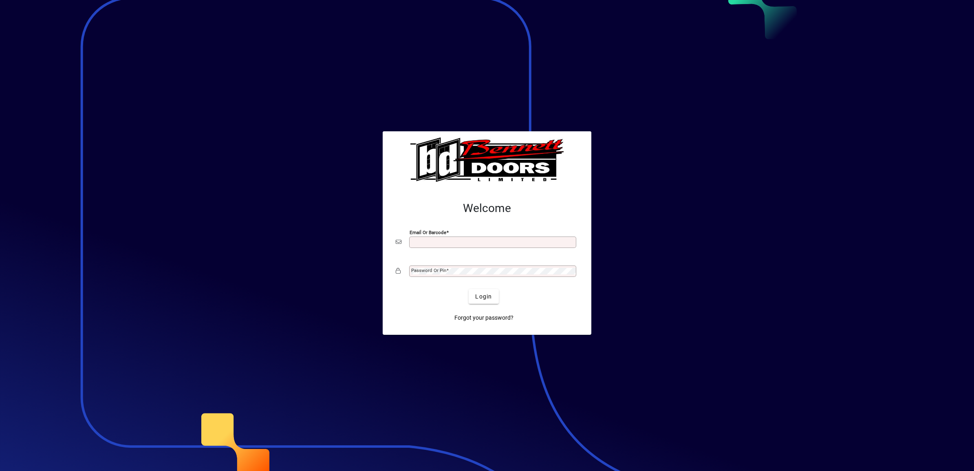 The width and height of the screenshot is (974, 471). Describe the element at coordinates (428, 232) in the screenshot. I see `mat-label: Email or Barcode` at that location.